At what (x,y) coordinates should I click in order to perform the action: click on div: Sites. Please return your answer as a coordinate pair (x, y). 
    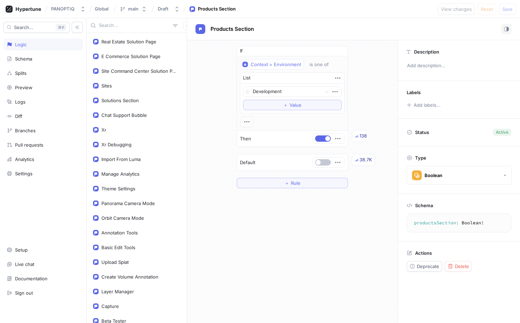
    Looking at the image, I should click on (107, 86).